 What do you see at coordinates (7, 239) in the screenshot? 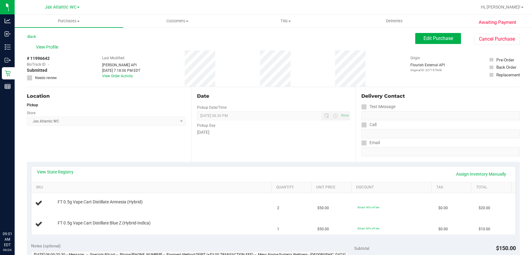
I see `p: 09:01 AM EDT` at bounding box center [7, 239].